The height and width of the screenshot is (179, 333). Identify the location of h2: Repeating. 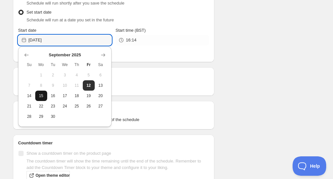
(113, 76).